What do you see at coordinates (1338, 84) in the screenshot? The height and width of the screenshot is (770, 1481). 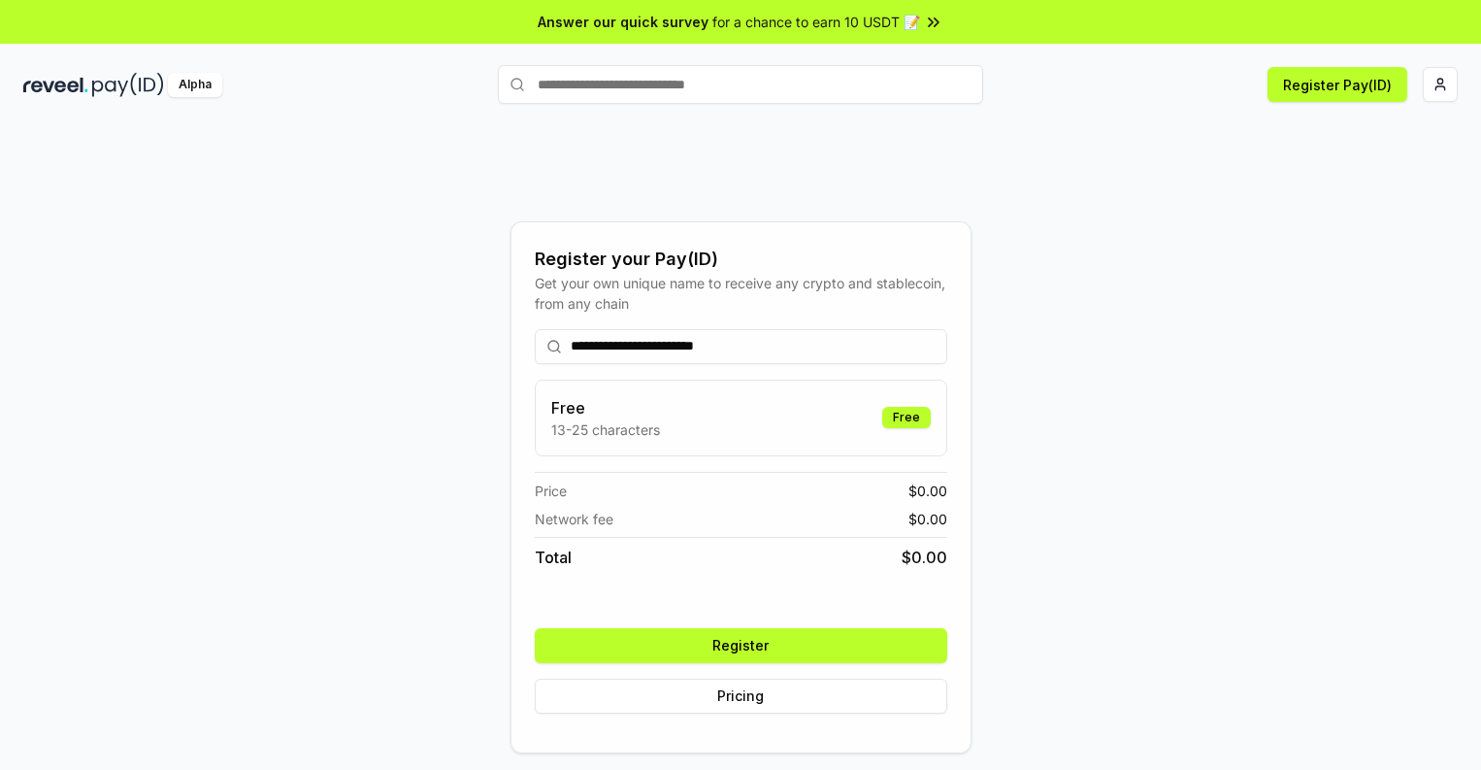 I see `button: Register Pay(ID)` at bounding box center [1338, 84].